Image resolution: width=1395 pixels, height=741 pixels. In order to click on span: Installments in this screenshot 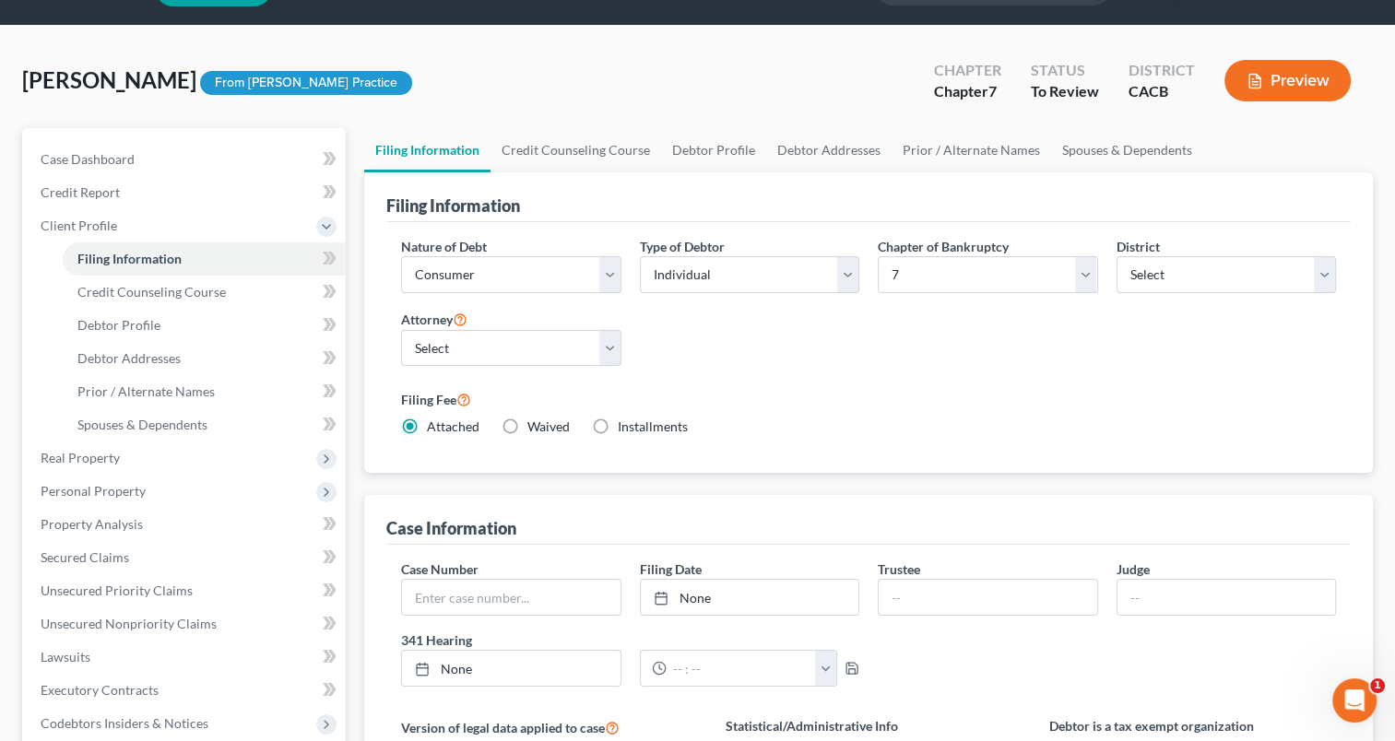, I will do `click(653, 426)`.